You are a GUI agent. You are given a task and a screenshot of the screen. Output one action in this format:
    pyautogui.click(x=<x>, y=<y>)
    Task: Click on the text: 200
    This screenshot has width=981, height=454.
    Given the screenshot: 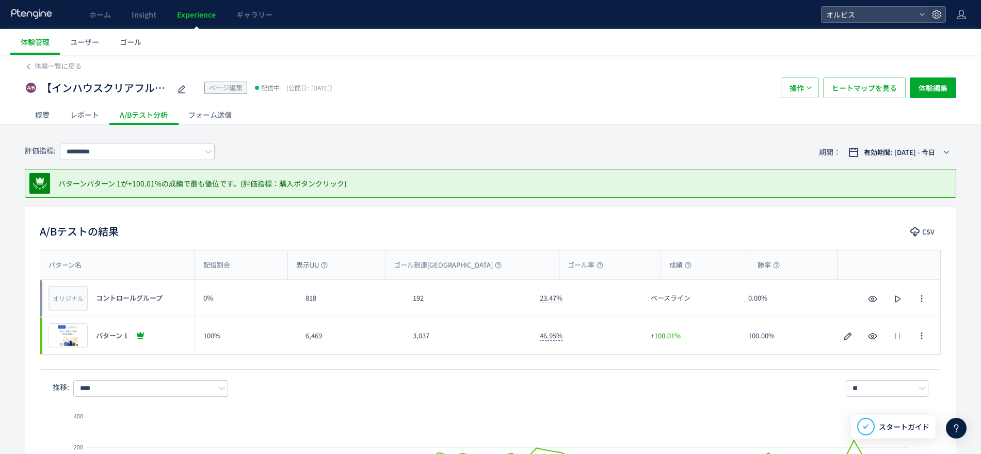 What is the action you would take?
    pyautogui.click(x=78, y=447)
    